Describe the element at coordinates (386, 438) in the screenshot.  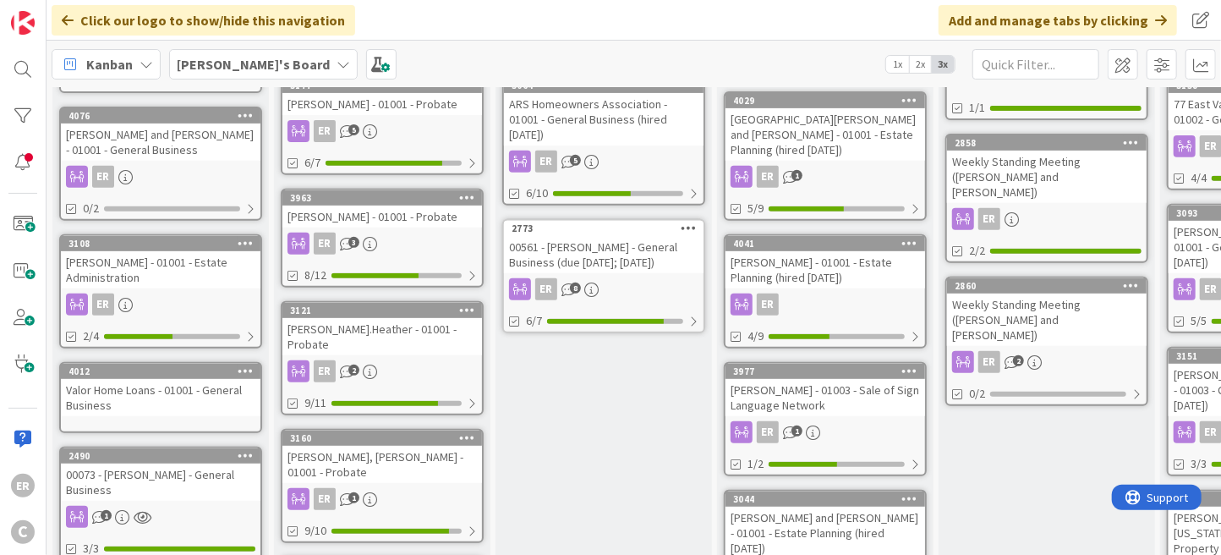
I see `div: 3160` at that location.